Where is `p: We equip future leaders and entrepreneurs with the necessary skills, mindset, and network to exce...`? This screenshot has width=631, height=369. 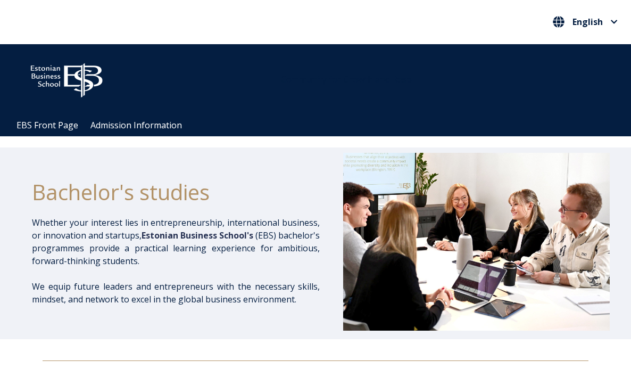
p: We equip future leaders and entrepreneurs with the necessary skills, mindset, and network to exce... is located at coordinates (176, 293).